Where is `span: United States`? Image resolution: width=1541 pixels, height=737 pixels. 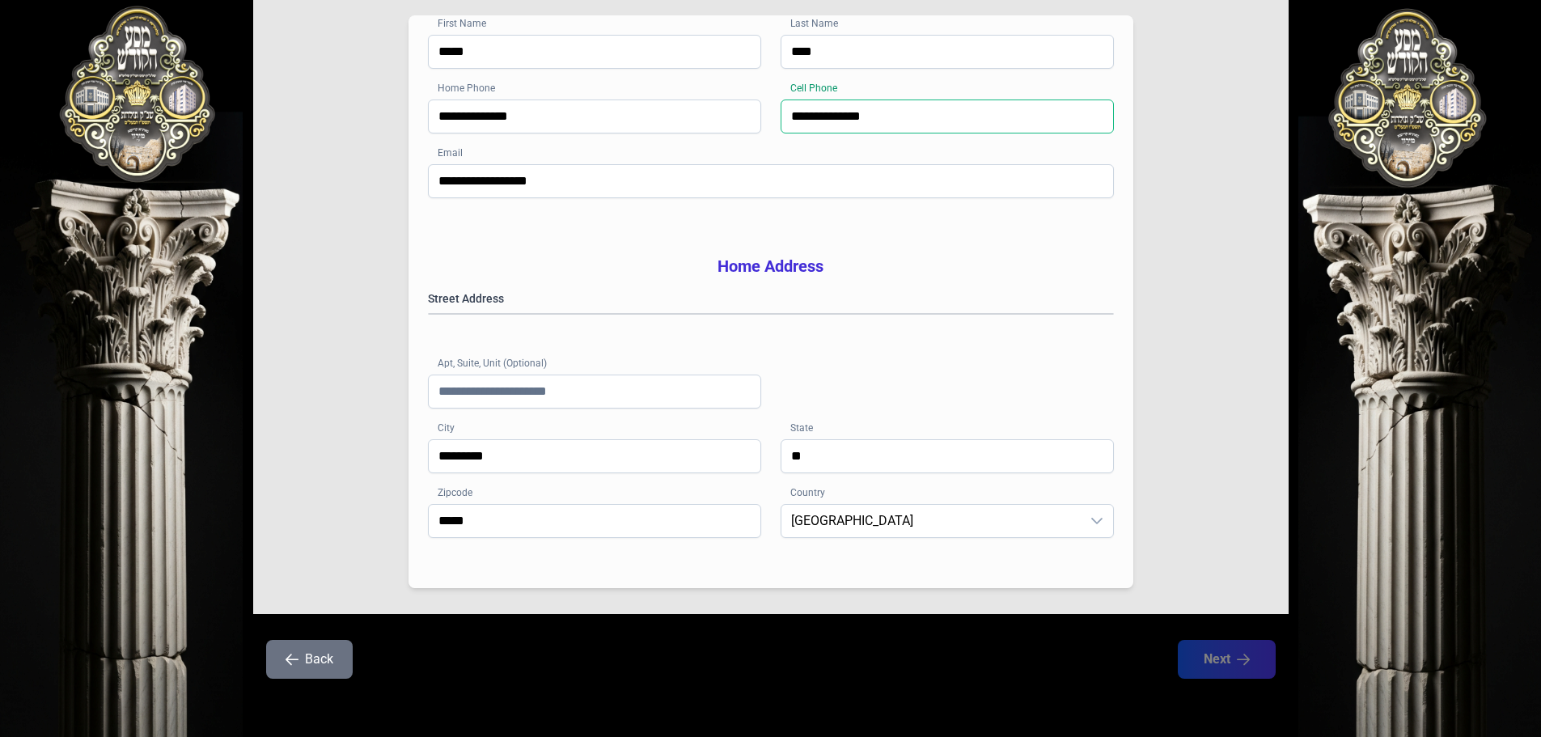 span: United States is located at coordinates (931, 521).